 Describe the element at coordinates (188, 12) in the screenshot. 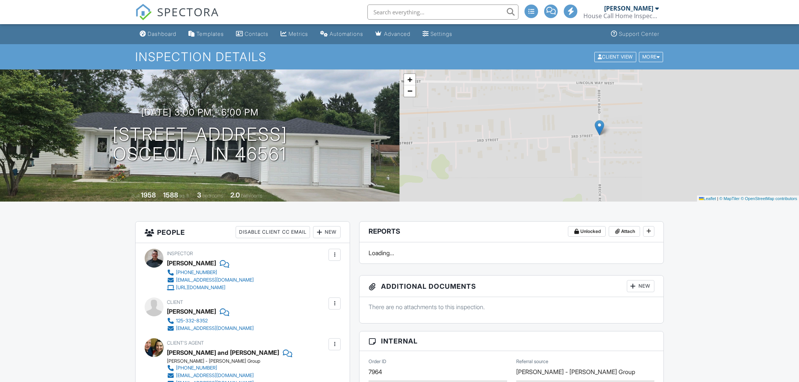

I see `span: SPECTORA` at that location.